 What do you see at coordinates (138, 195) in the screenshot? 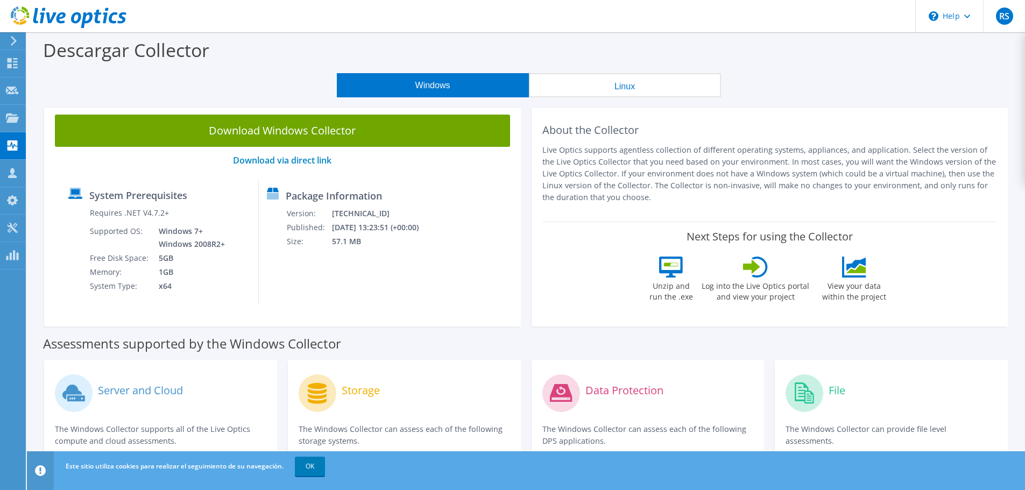
I see `label: System Prerequisites` at bounding box center [138, 195].